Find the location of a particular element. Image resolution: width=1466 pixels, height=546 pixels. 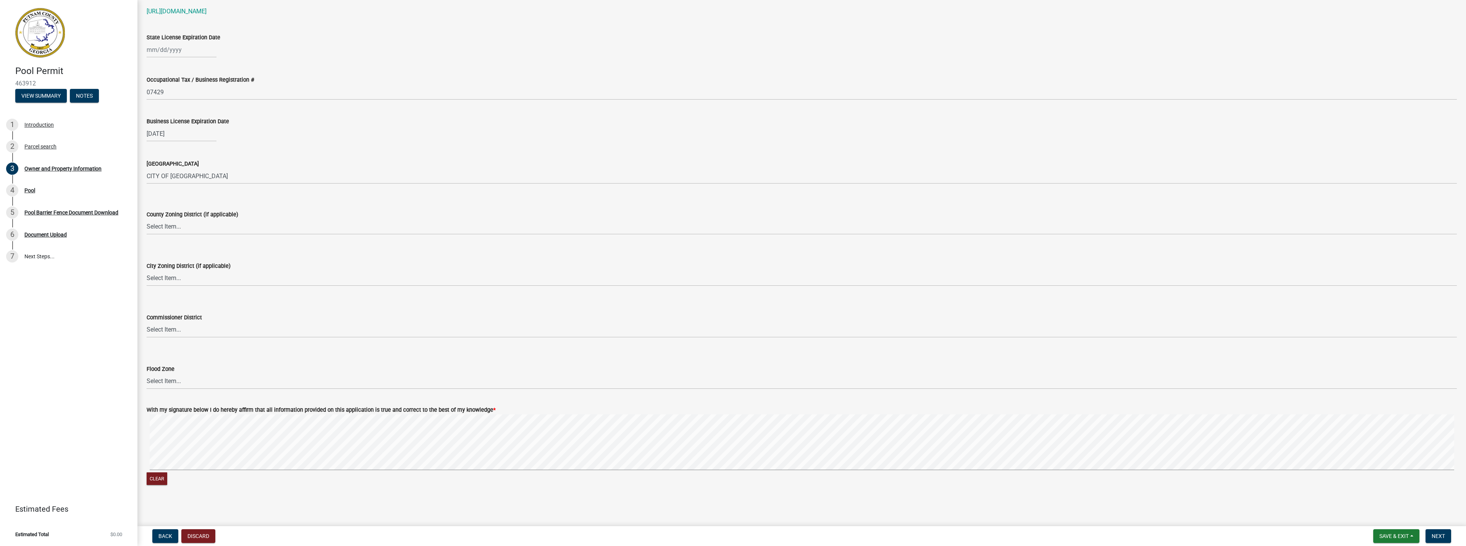

label: State License Expiration Date is located at coordinates (183, 38).